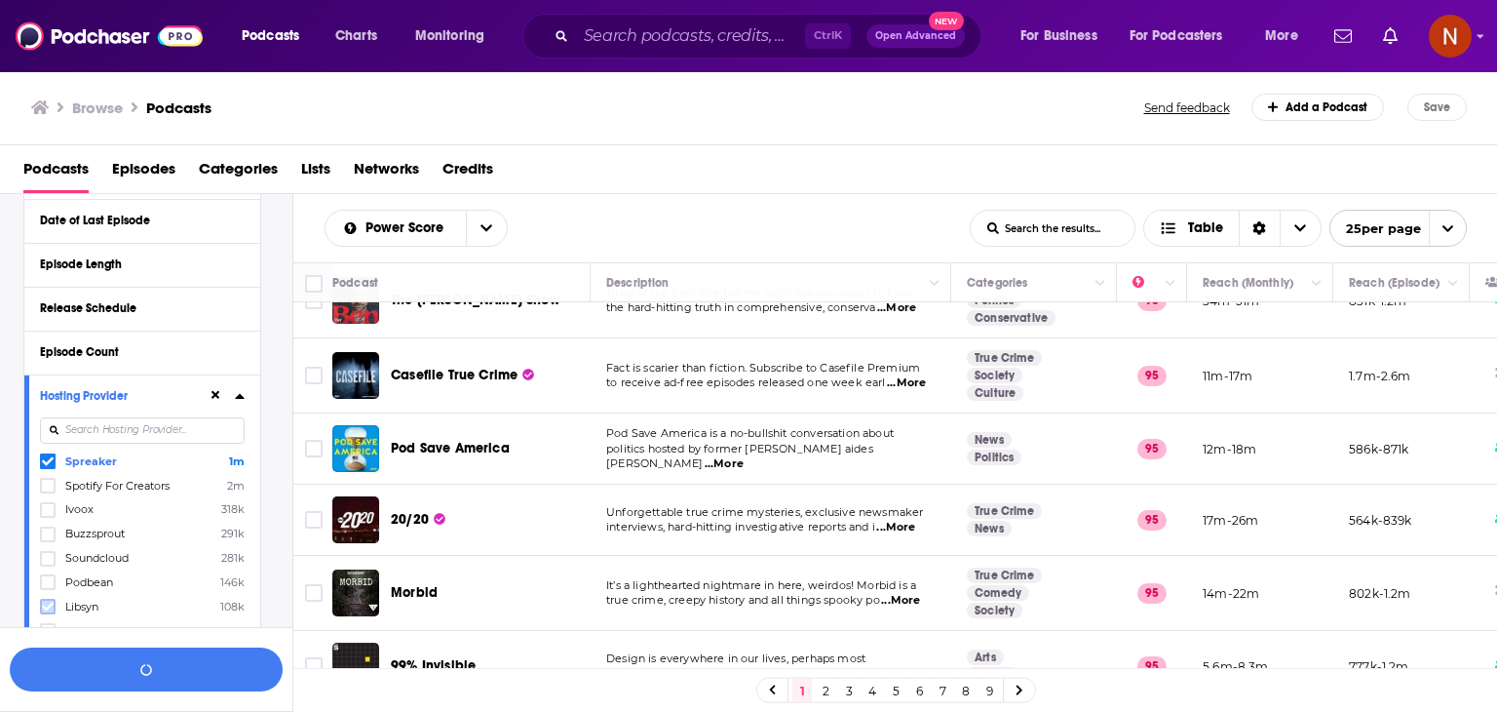 The height and width of the screenshot is (712, 1497). What do you see at coordinates (1379, 666) in the screenshot?
I see `p: 777k-1.2m` at bounding box center [1379, 666].